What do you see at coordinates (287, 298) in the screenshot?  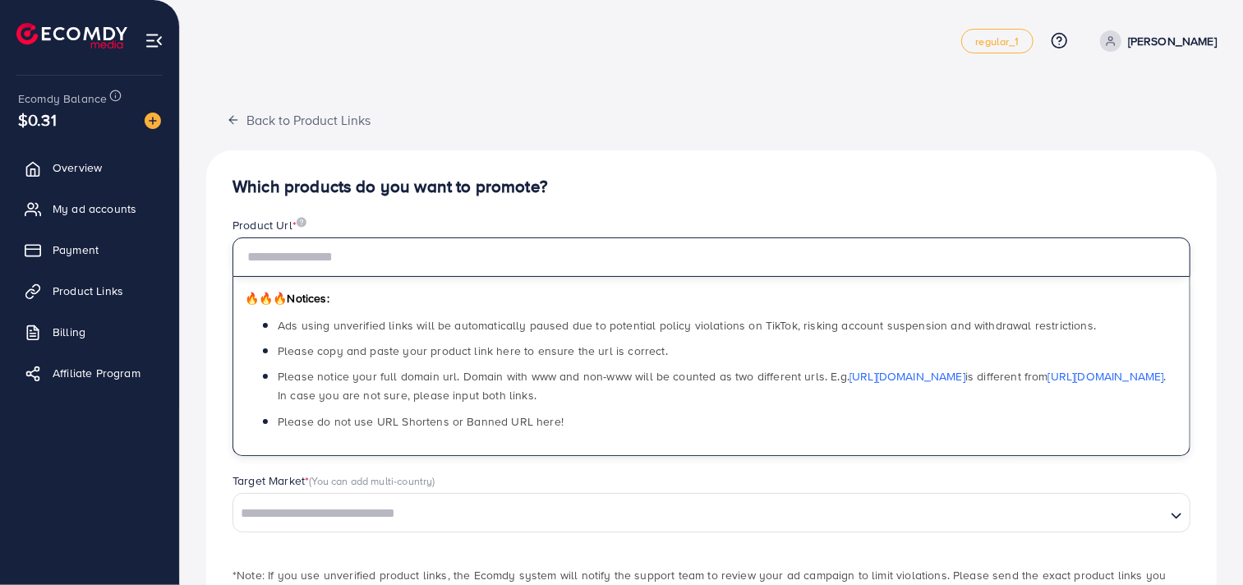 I see `span: Notices:` at bounding box center [287, 298].